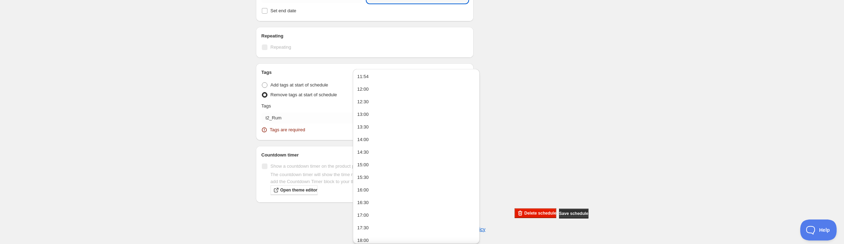 This screenshot has width=844, height=244. What do you see at coordinates (363, 114) in the screenshot?
I see `div: 13:00` at bounding box center [363, 114].